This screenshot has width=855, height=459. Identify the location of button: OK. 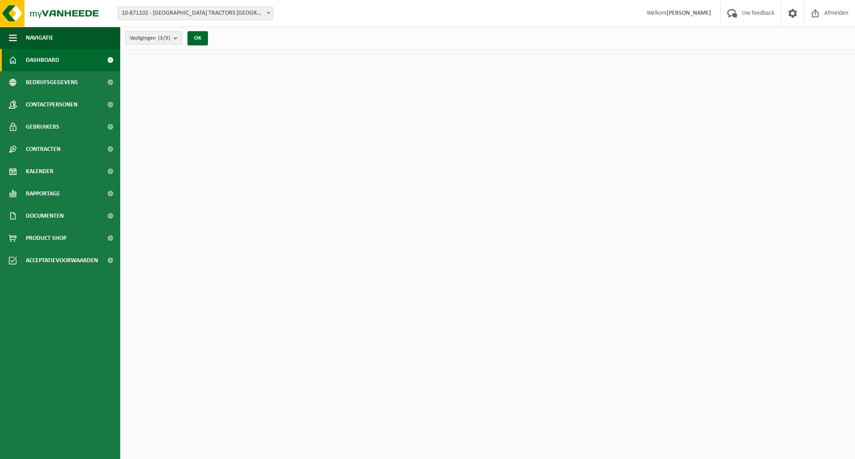
(198, 38).